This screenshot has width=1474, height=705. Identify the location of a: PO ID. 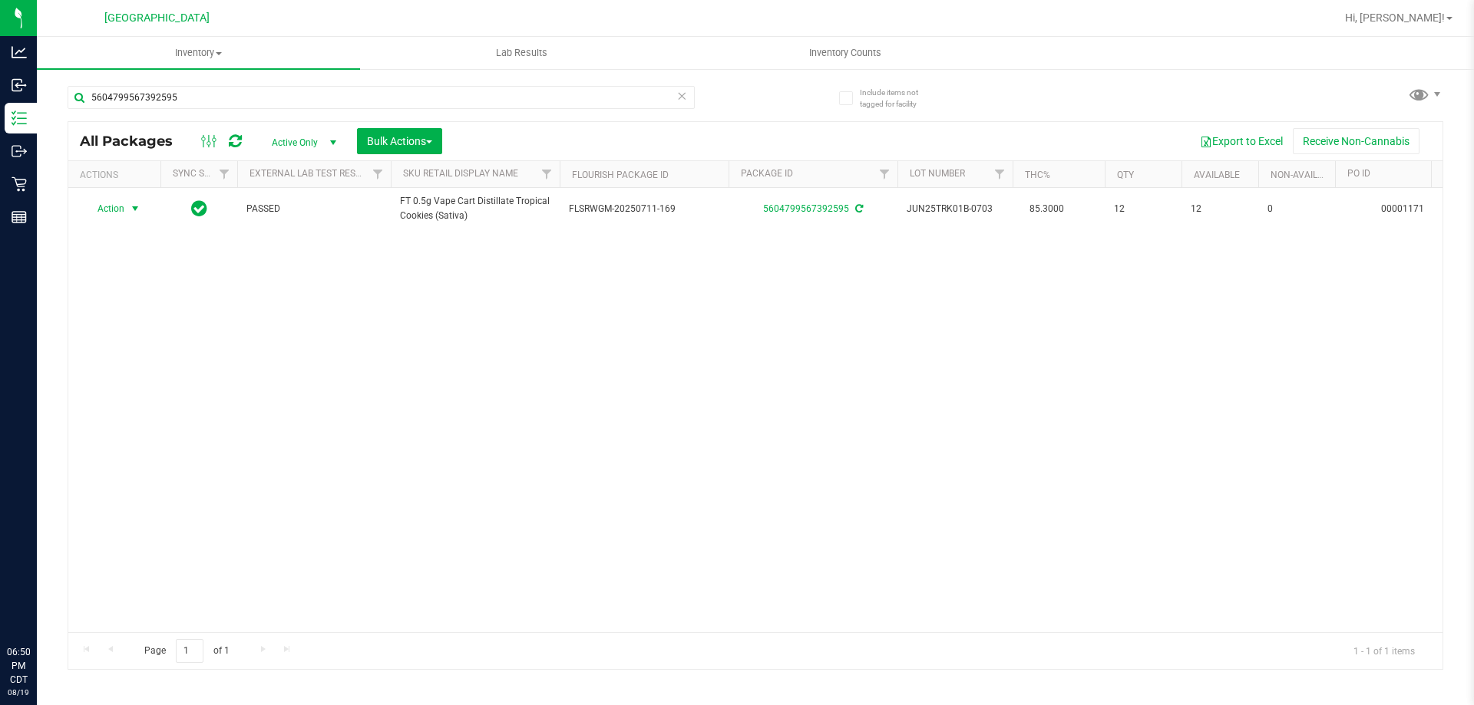
(1359, 173).